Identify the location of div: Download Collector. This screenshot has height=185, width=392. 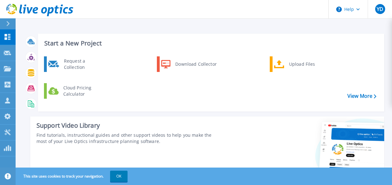
(196, 64).